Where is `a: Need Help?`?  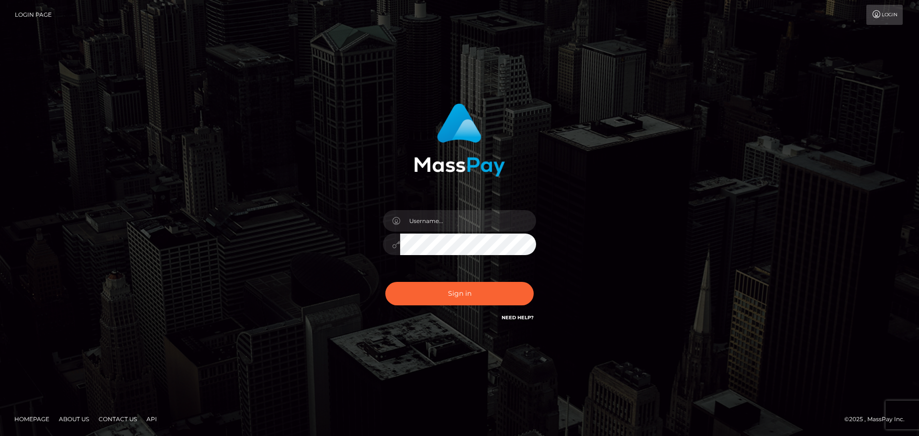 a: Need Help? is located at coordinates (517, 317).